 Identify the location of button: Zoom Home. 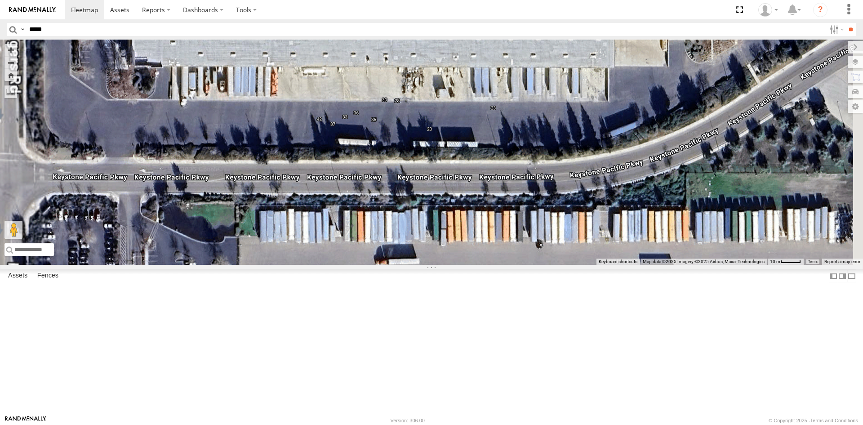
(11, 75).